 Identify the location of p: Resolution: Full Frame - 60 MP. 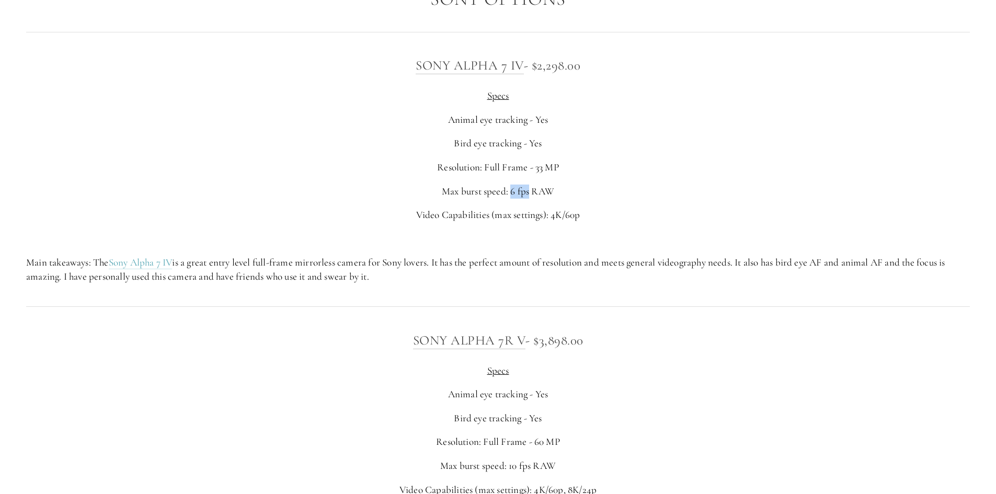
(498, 442).